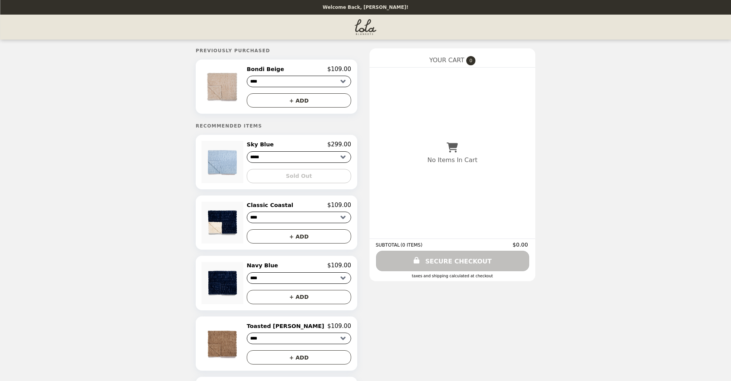 This screenshot has height=381, width=731. I want to click on img: Sky Blue, so click(223, 162).